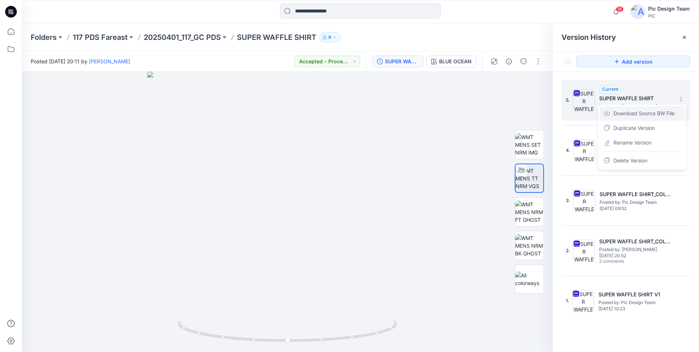  Describe the element at coordinates (684, 37) in the screenshot. I see `button: Close` at that location.